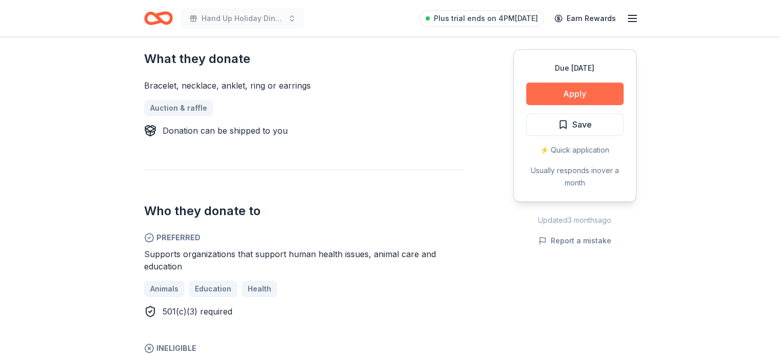  Describe the element at coordinates (243, 18) in the screenshot. I see `span: Hand Up Holiday Dinner and Auction` at that location.